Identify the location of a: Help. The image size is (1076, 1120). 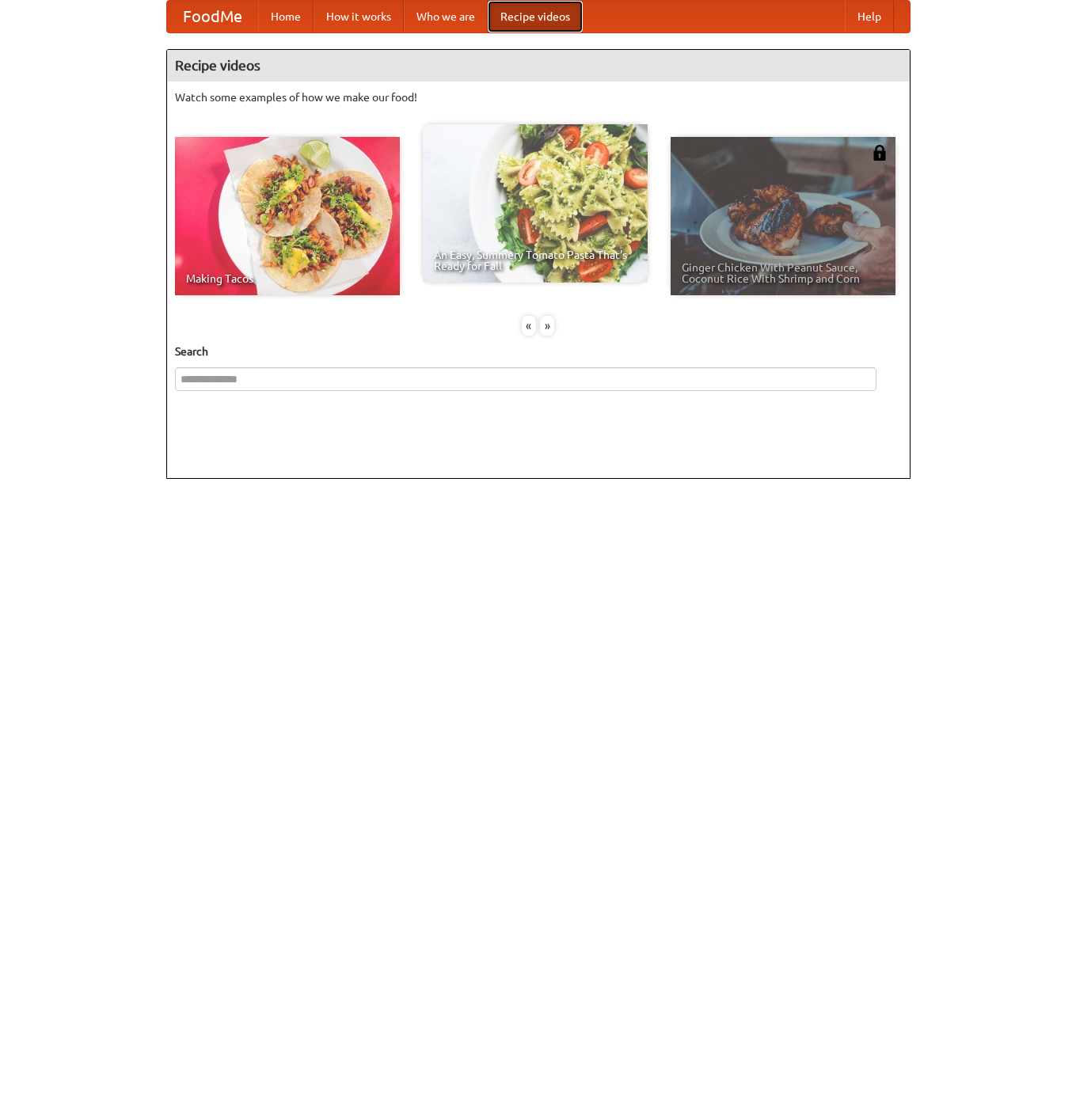
(869, 16).